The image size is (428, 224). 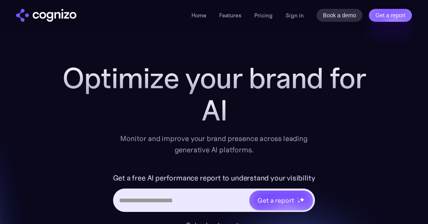 I want to click on a: Pricing, so click(x=263, y=15).